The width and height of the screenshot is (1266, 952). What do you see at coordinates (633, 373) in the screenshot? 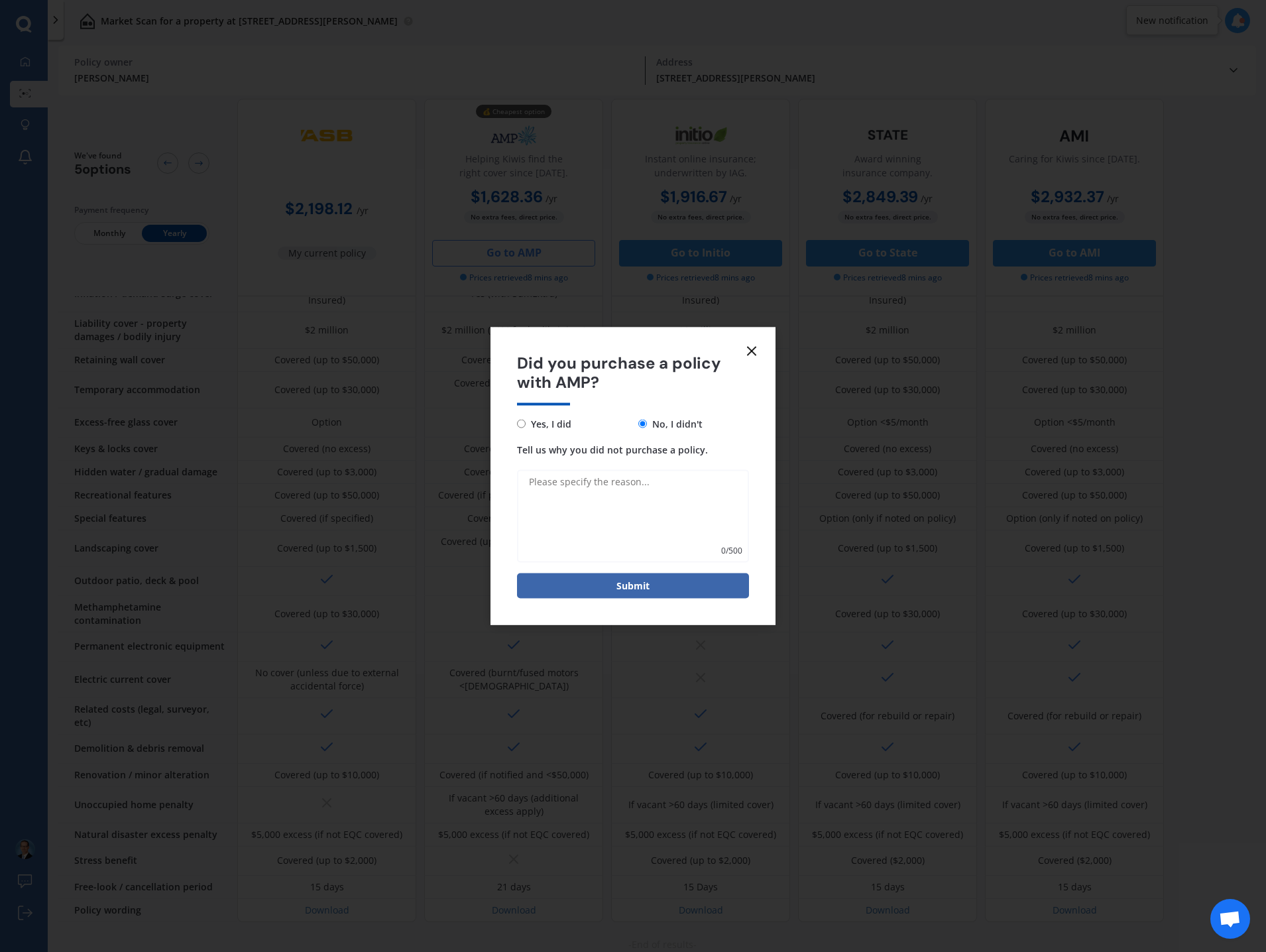
I see `span: Did you purchase a policy with AMP?` at bounding box center [633, 373].